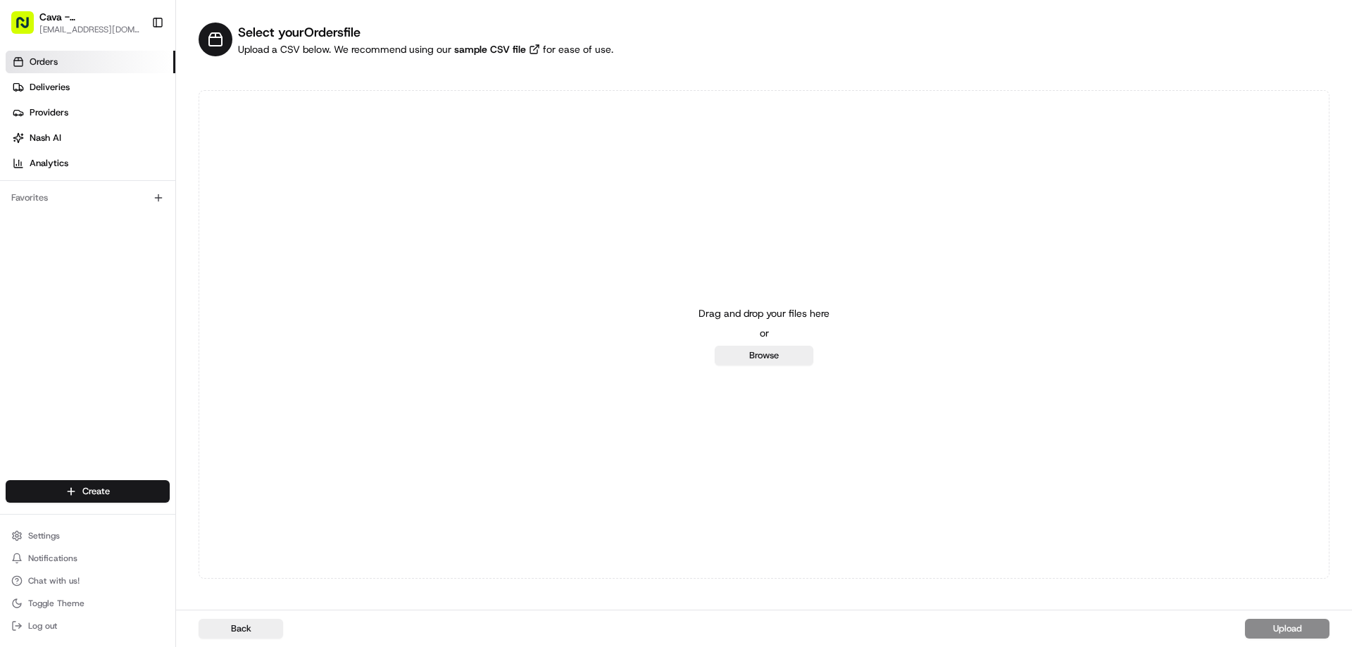 The width and height of the screenshot is (1352, 647). I want to click on span: Nash AI, so click(45, 138).